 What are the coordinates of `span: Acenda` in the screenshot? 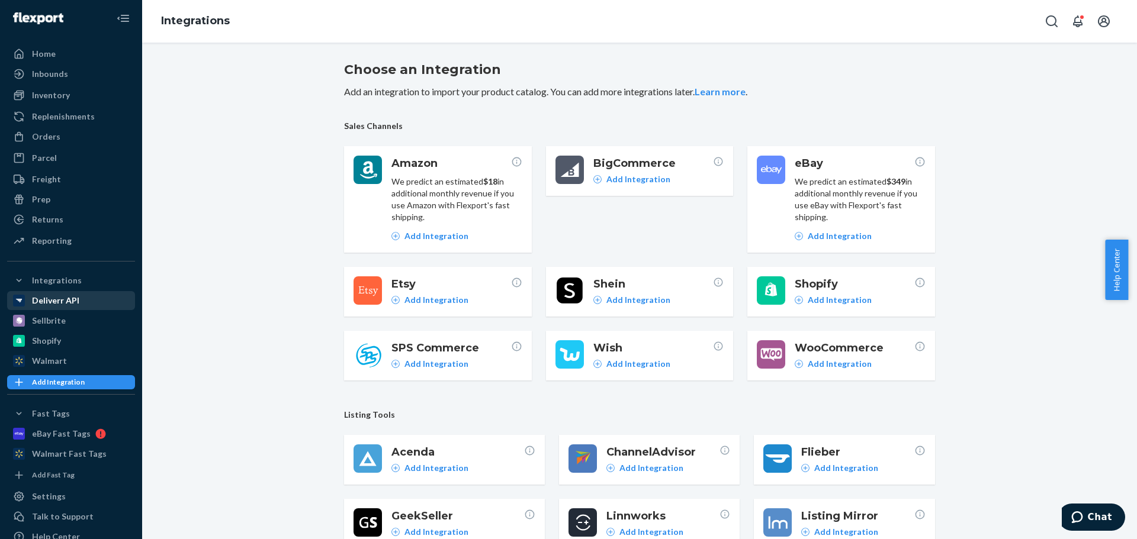 It's located at (458, 452).